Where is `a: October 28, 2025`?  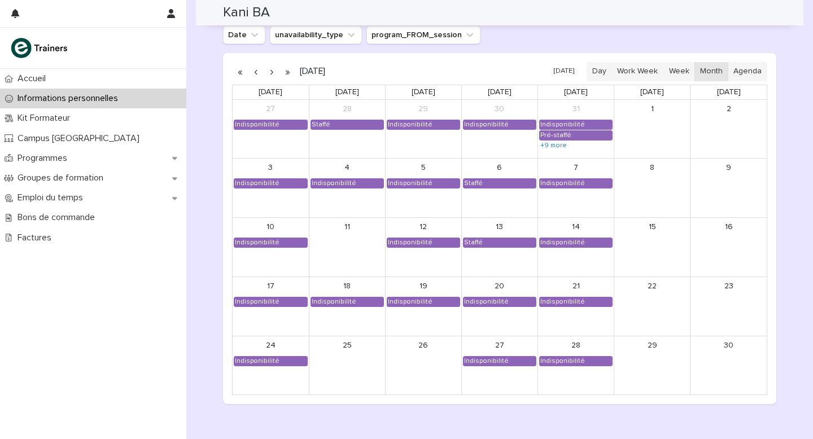 a: October 28, 2025 is located at coordinates (347, 110).